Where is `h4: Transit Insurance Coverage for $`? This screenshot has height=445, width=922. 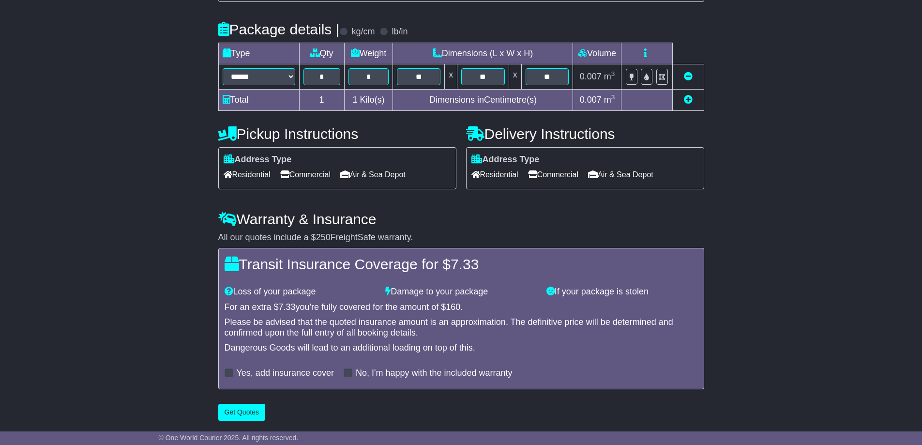 h4: Transit Insurance Coverage for $ is located at coordinates (461, 264).